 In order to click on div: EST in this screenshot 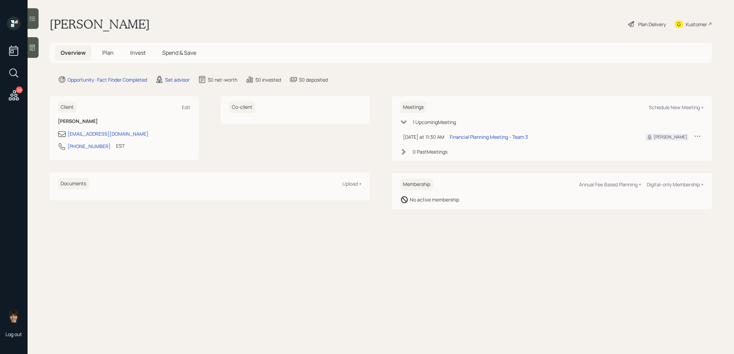, I will do `click(120, 146)`.